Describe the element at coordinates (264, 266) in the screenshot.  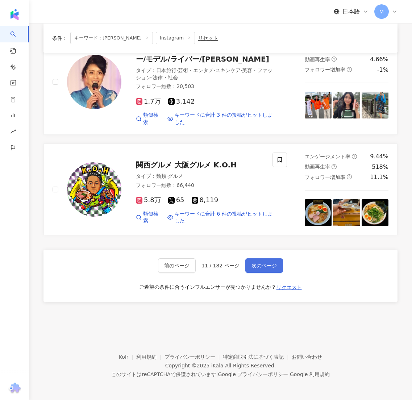
I see `span: 次のページ` at that location.